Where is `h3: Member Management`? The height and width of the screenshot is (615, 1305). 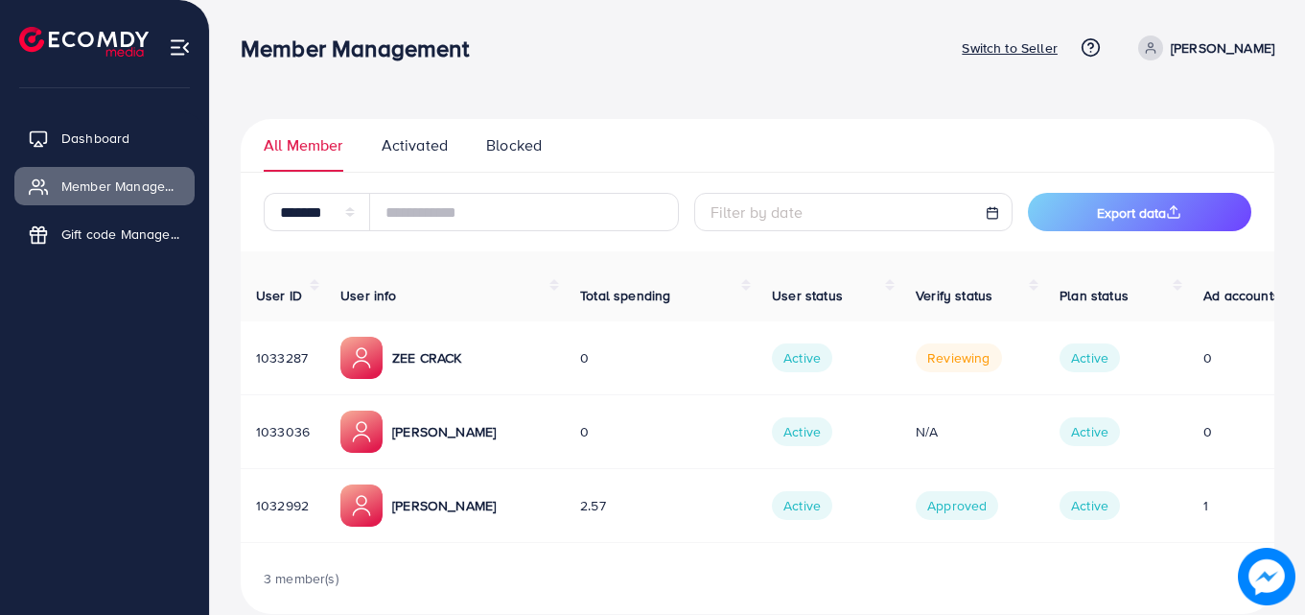 h3: Member Management is located at coordinates (362, 48).